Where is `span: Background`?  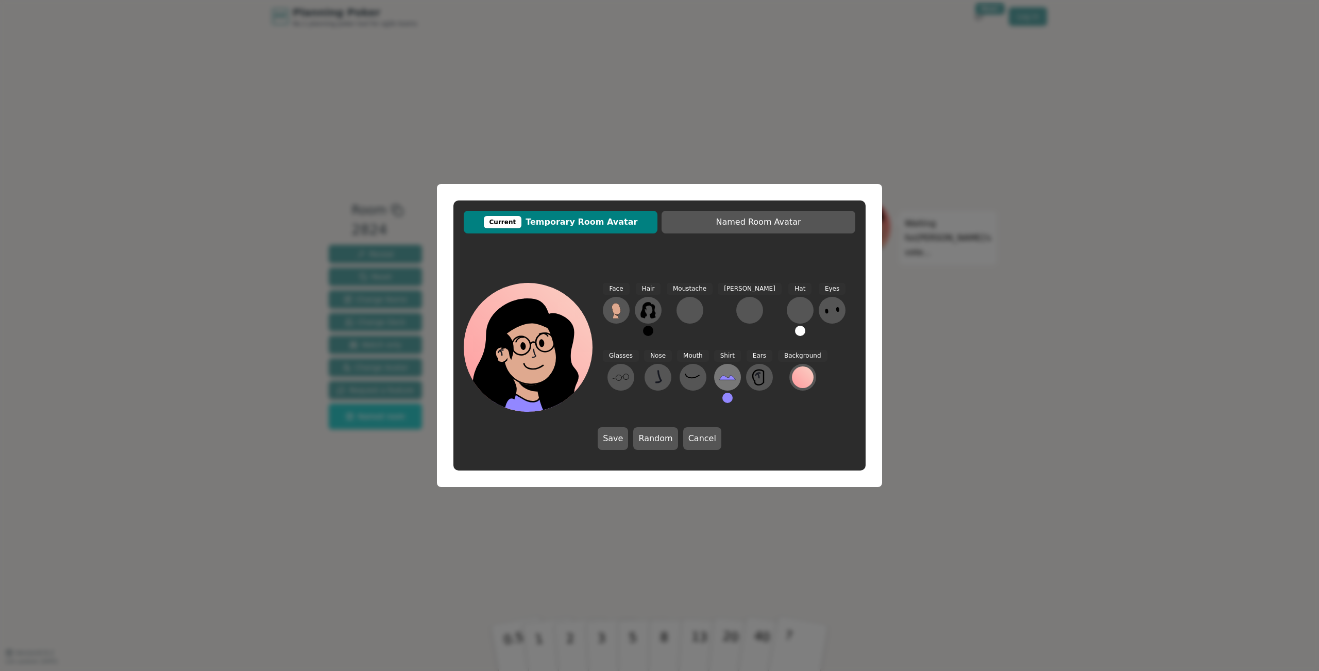
span: Background is located at coordinates (803, 355).